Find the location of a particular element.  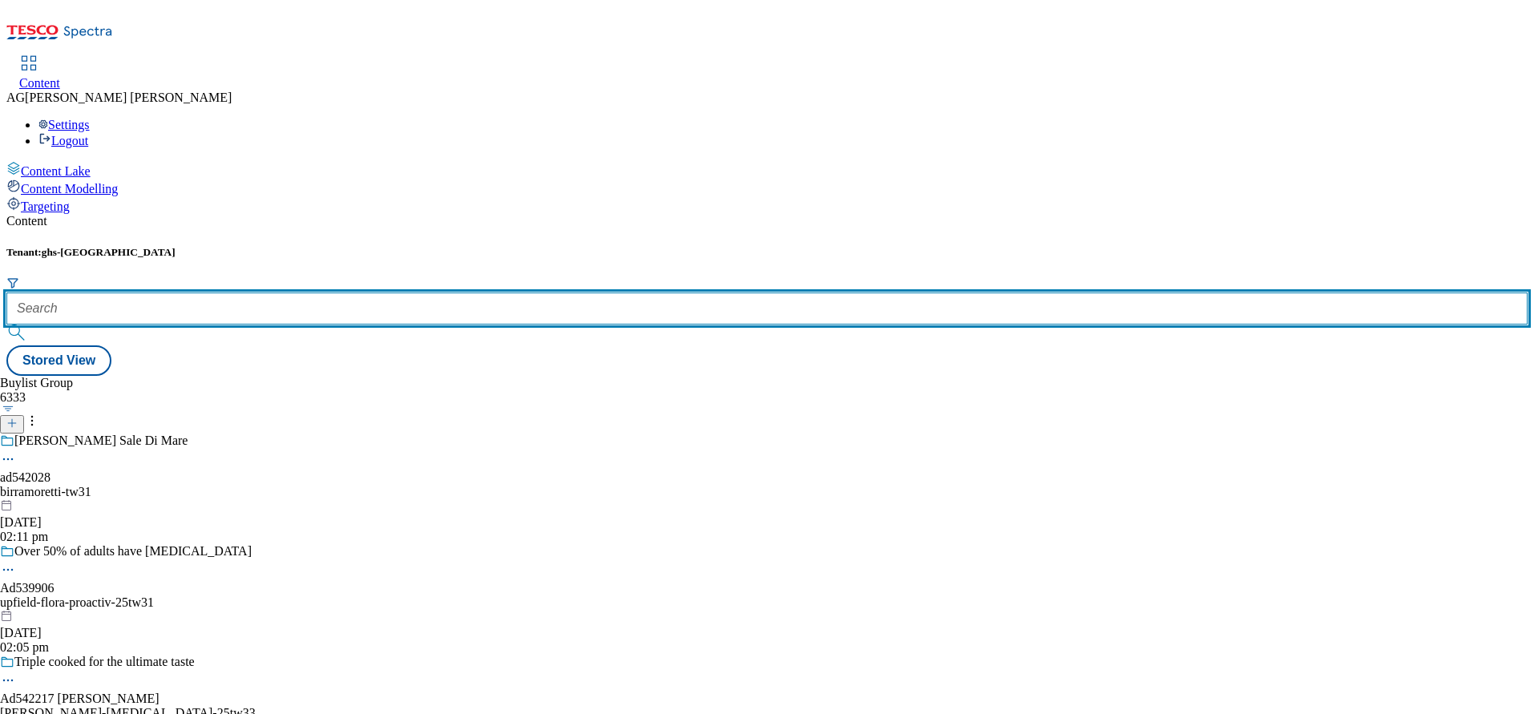

a: Content Lake is located at coordinates (767, 170).